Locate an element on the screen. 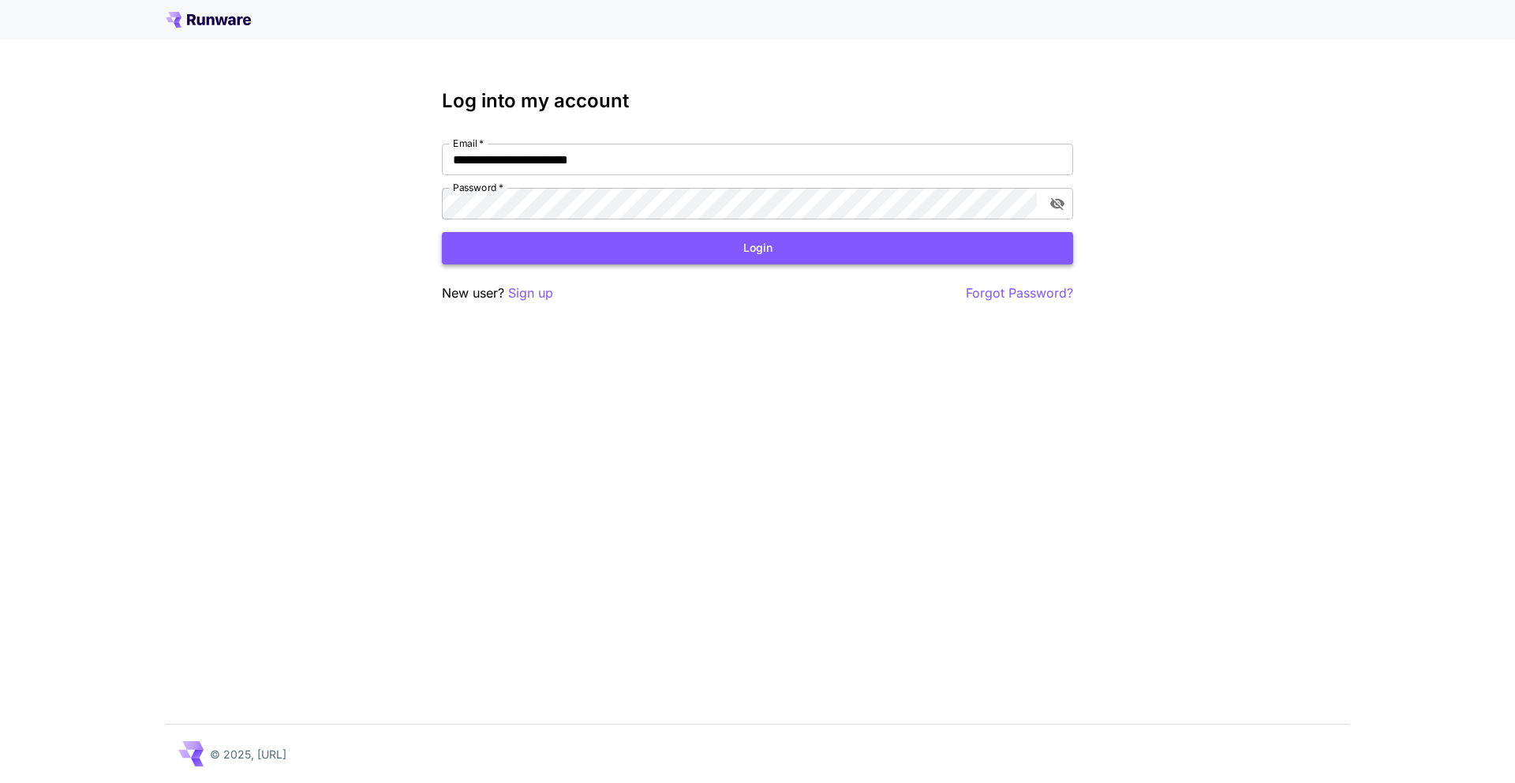 The height and width of the screenshot is (783, 1515). p: Forgot Password? is located at coordinates (1019, 293).